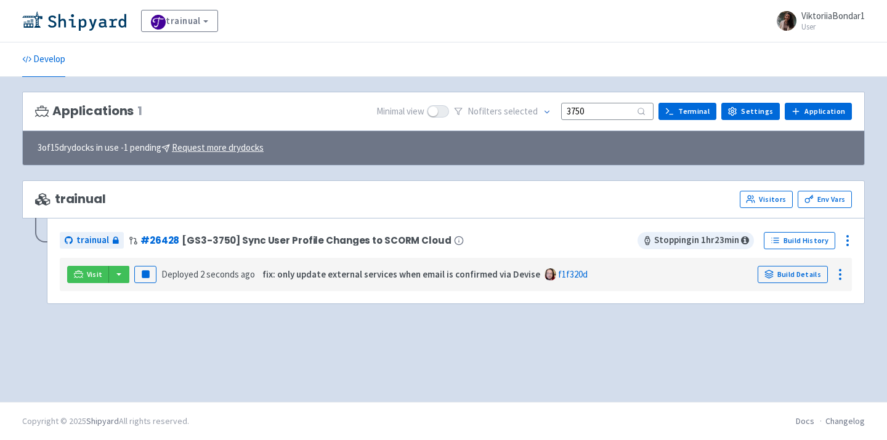  What do you see at coordinates (89, 111) in the screenshot?
I see `h3: Applications` at bounding box center [89, 111].